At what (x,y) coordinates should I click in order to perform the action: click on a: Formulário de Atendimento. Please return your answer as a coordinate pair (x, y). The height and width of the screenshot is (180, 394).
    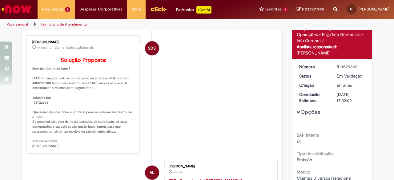
    Looking at the image, I should click on (64, 24).